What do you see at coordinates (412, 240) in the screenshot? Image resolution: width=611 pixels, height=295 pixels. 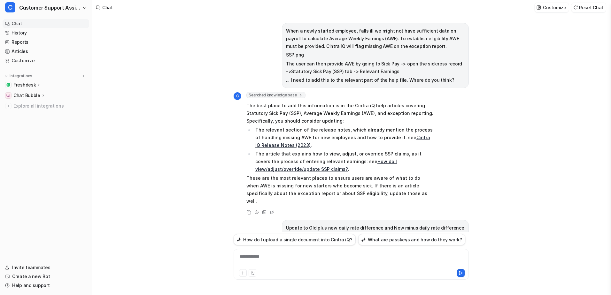 I see `button: What are passkeys and how do they work?` at bounding box center [412, 240].